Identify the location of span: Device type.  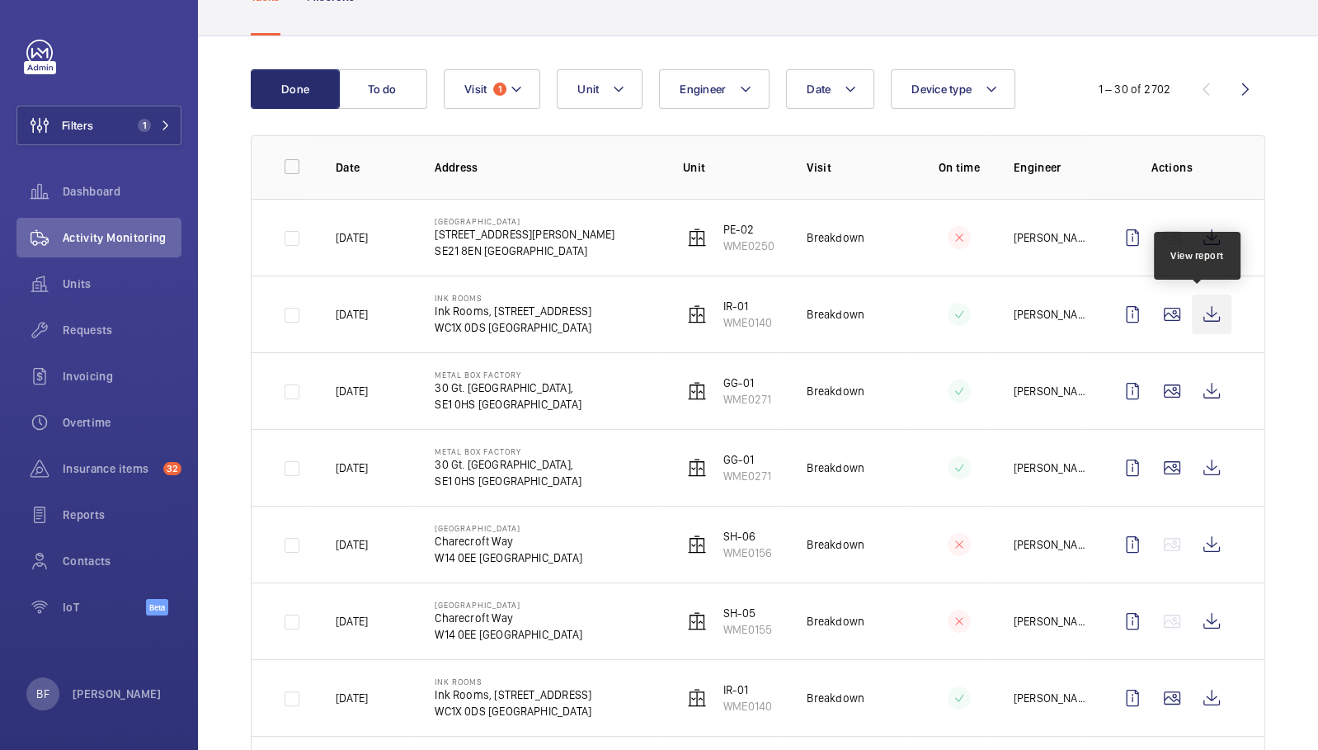
(941, 89).